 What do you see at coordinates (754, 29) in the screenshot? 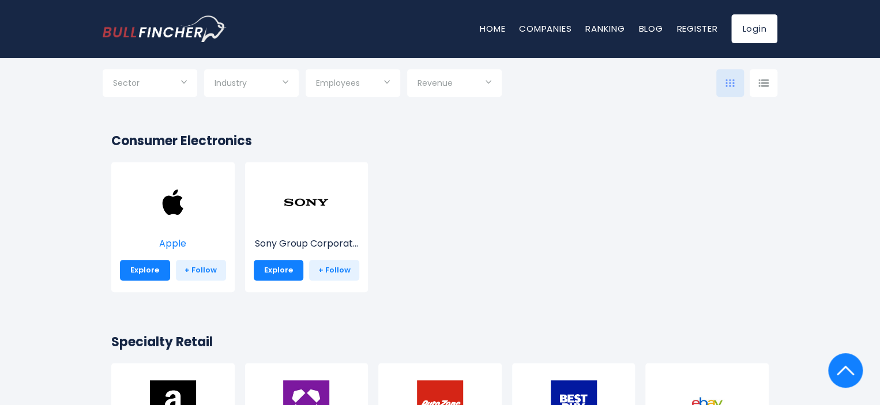
I see `a: Login` at bounding box center [754, 29].